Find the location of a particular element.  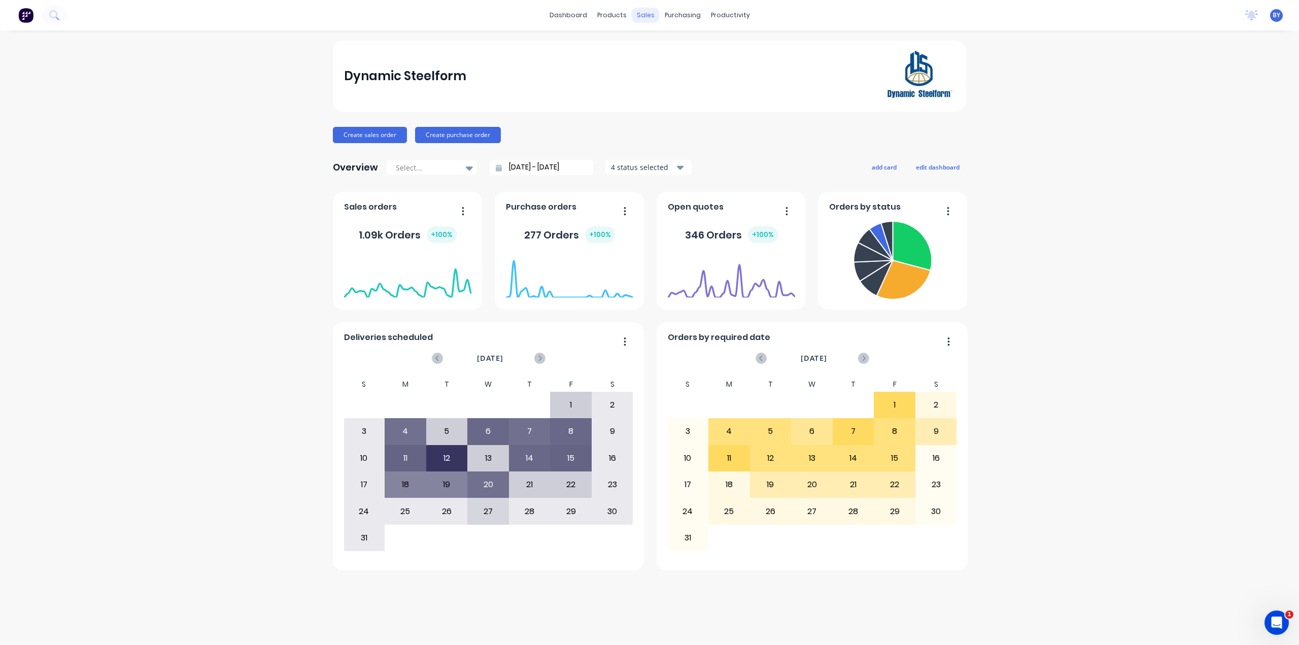

img: Factory is located at coordinates (26, 15).